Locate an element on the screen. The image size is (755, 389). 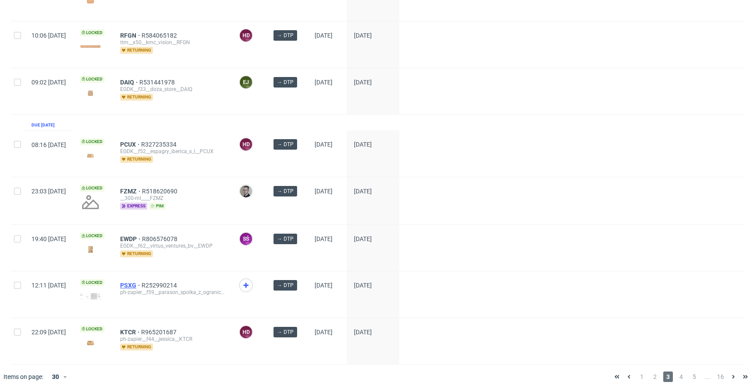
span: R584065182 is located at coordinates (160, 35).